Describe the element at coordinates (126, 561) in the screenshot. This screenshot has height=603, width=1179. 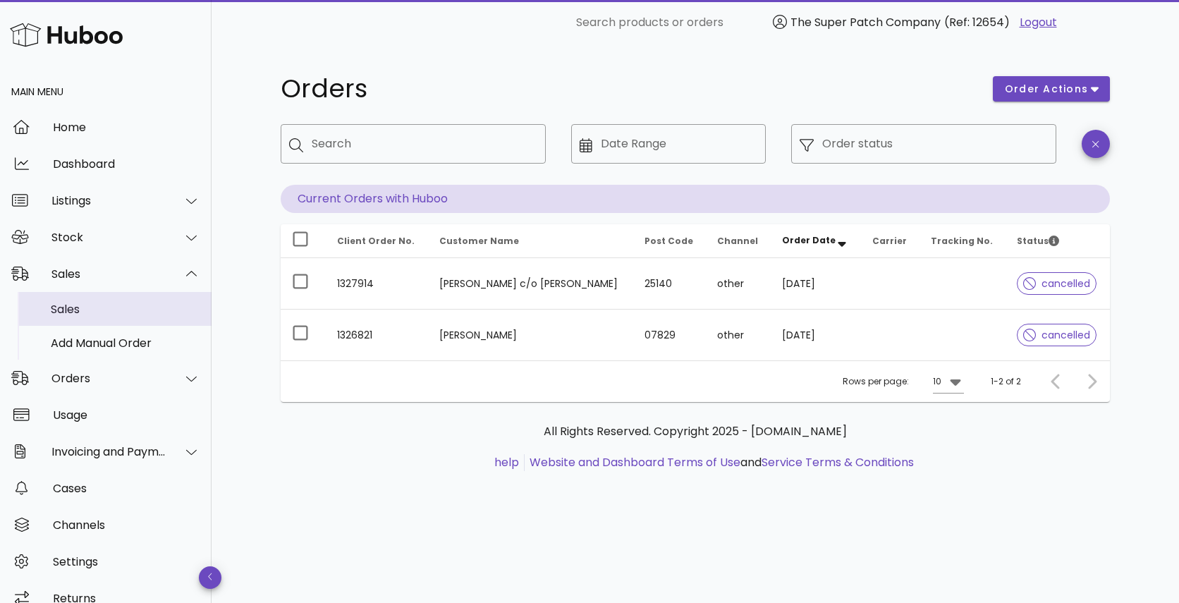
I see `div: Settings` at that location.